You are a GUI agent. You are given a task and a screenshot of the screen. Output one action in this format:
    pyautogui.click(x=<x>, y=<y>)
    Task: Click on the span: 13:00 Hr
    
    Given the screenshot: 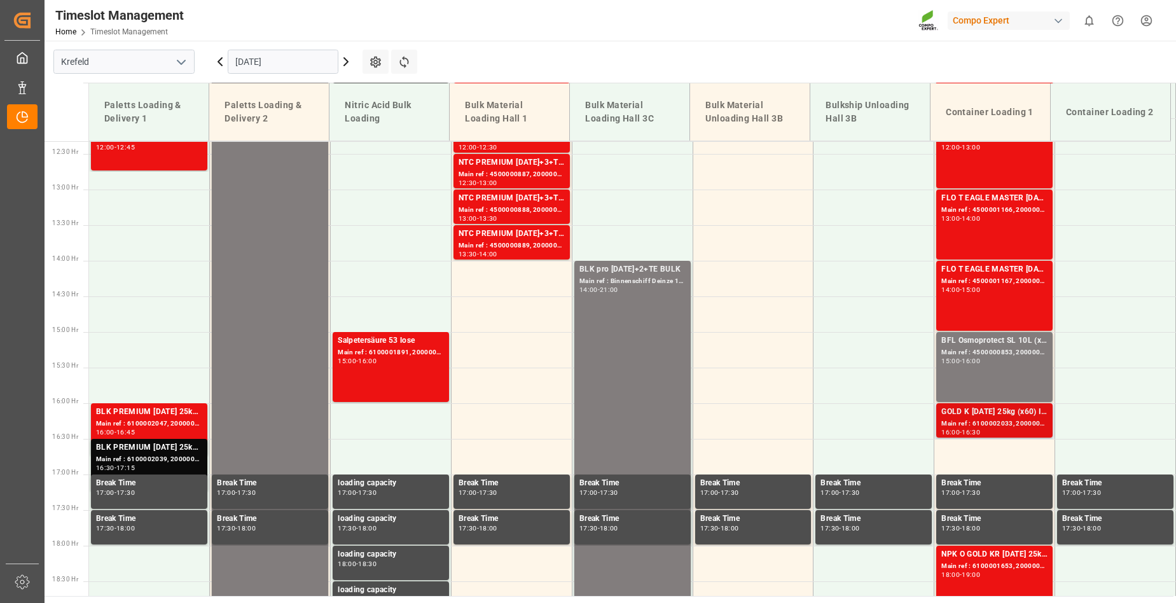 What is the action you would take?
    pyautogui.click(x=65, y=187)
    